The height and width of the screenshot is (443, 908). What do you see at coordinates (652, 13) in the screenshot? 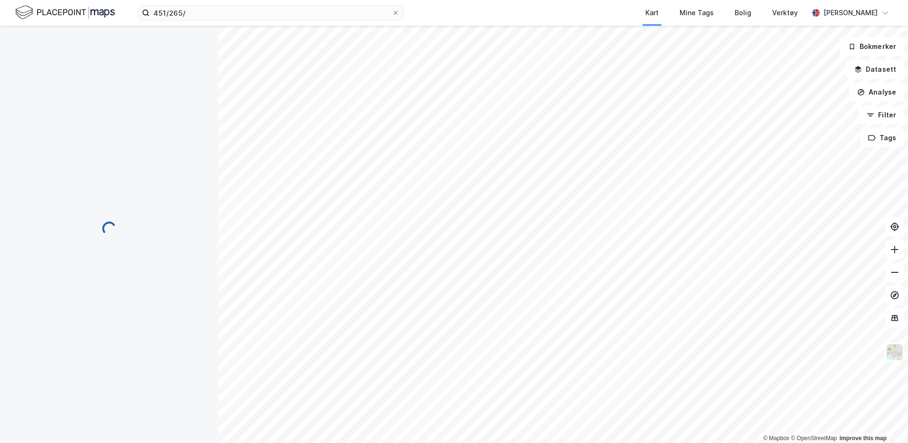
I see `div: Kart` at bounding box center [652, 13].